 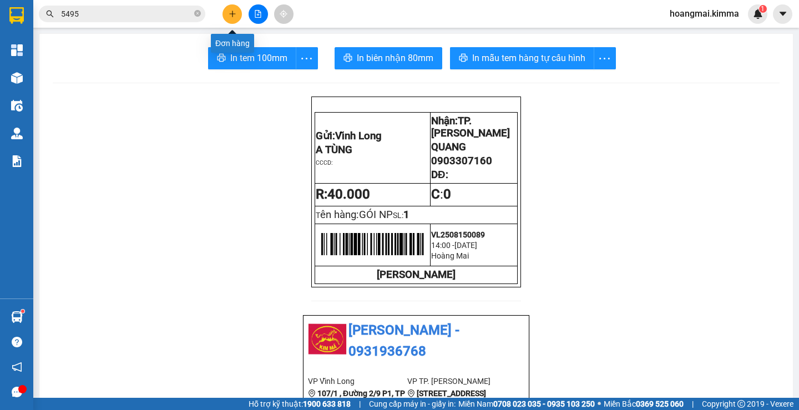 I want to click on span: In tem 100mm, so click(x=259, y=58).